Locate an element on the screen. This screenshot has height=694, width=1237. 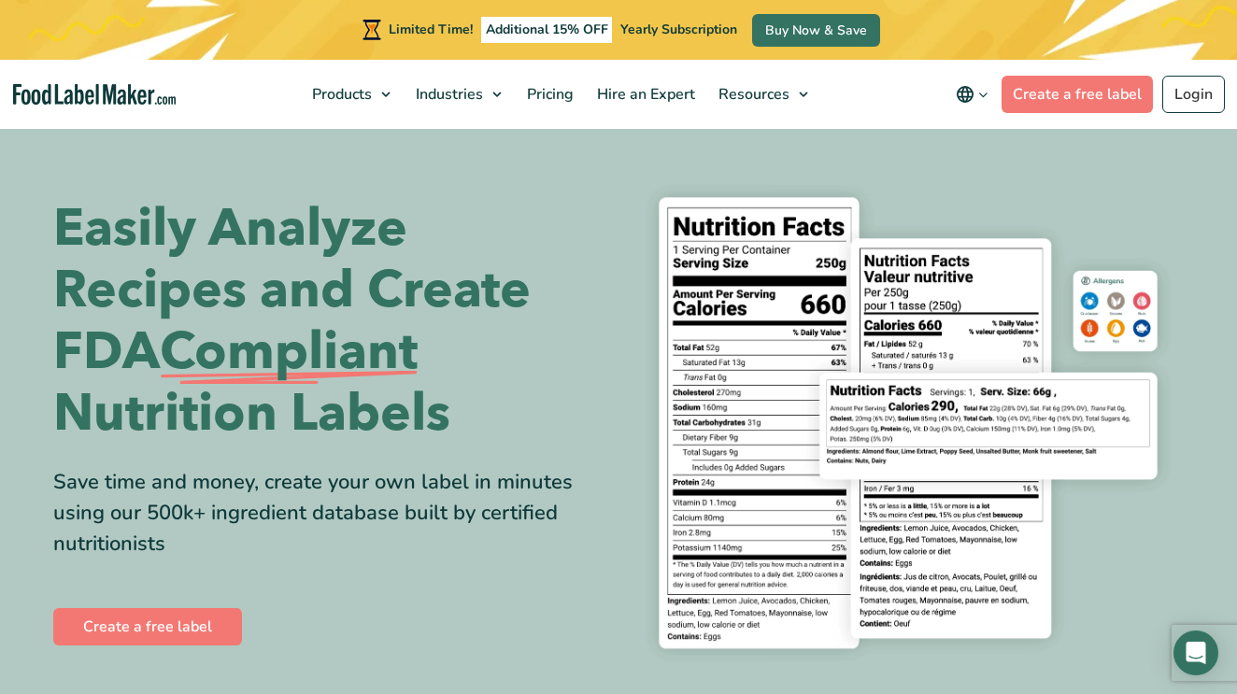
span: Hire an Expert is located at coordinates (644, 94).